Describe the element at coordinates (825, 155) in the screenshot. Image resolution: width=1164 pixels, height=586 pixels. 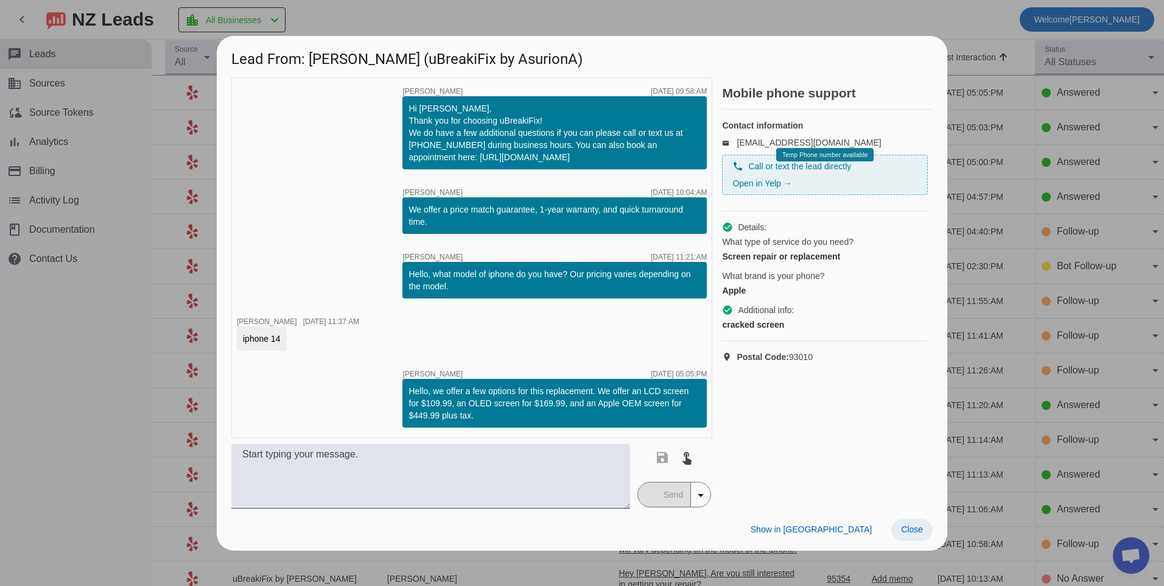
I see `span: Temp Phone number available` at that location.